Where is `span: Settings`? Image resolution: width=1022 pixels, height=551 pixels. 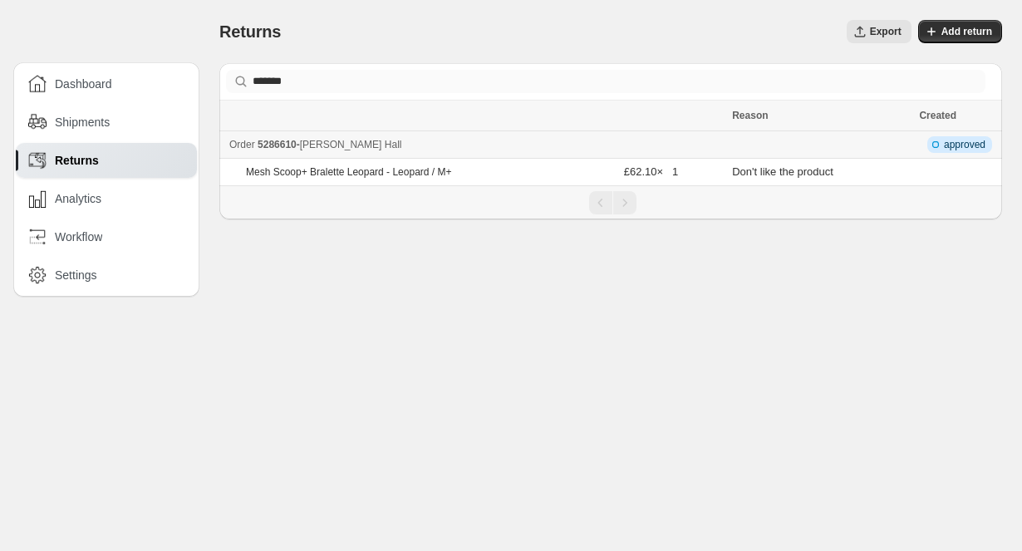
span: Settings is located at coordinates (76, 275).